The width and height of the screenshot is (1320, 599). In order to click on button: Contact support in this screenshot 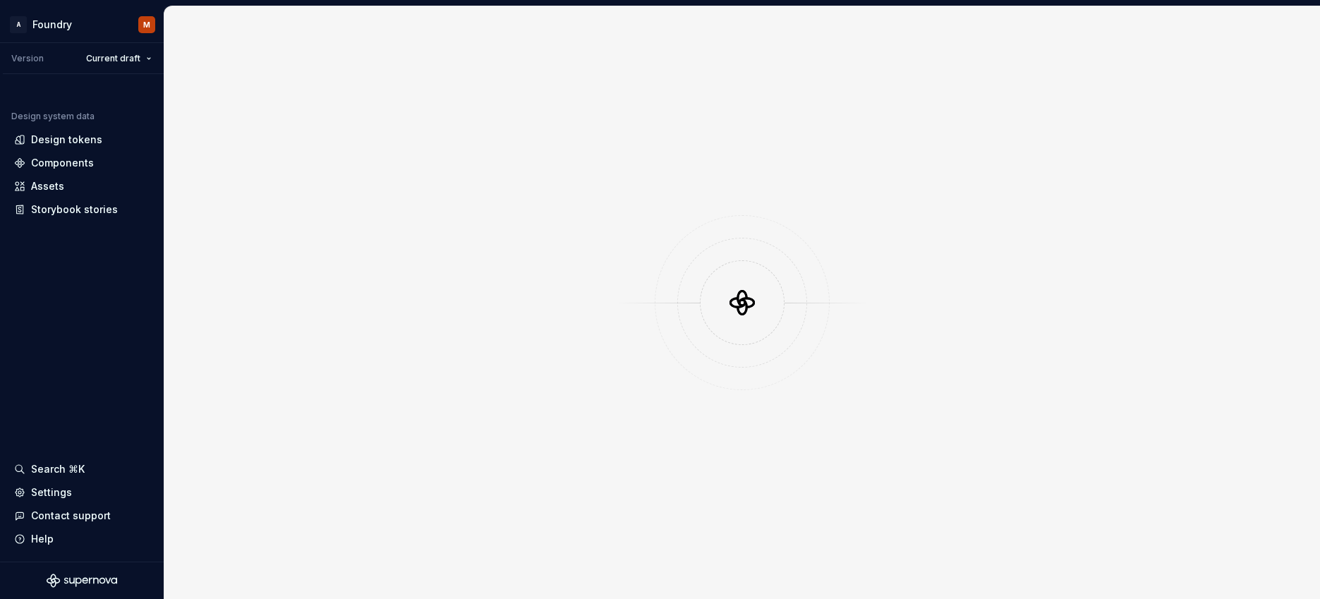, I will do `click(82, 516)`.